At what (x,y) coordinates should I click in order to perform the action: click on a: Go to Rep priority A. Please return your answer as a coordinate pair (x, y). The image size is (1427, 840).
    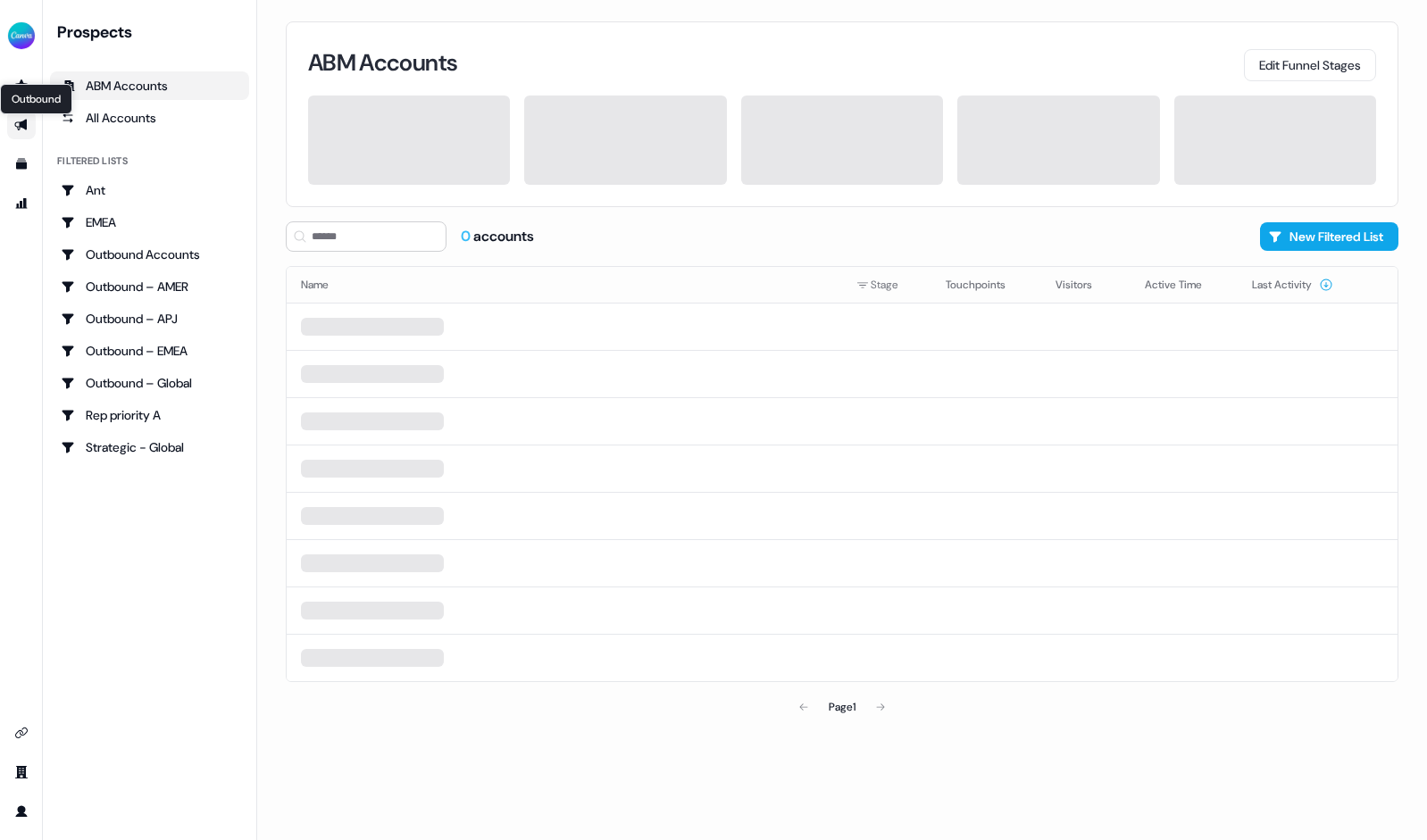
    Looking at the image, I should click on (149, 415).